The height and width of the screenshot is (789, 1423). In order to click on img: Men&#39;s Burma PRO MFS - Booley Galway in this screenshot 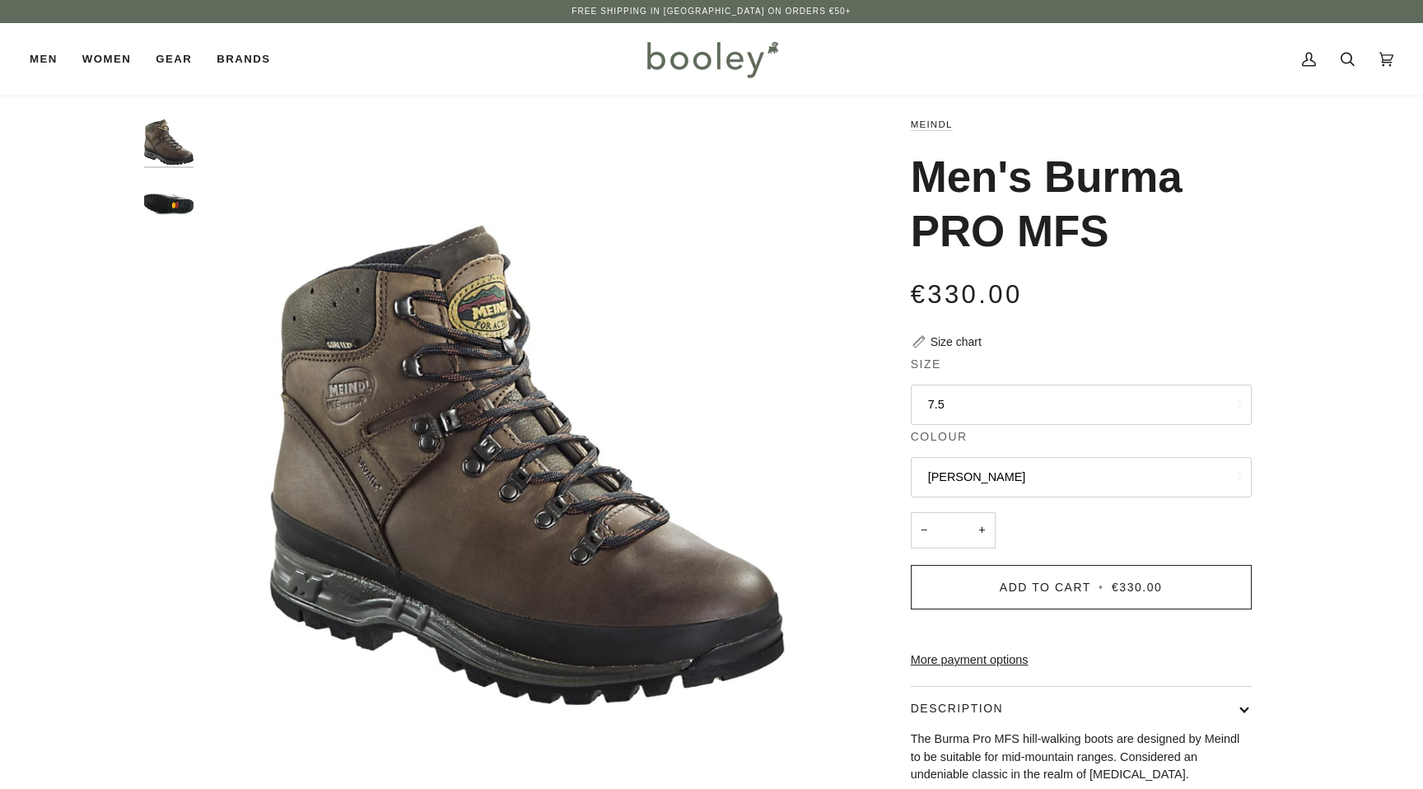, I will do `click(527, 441)`.